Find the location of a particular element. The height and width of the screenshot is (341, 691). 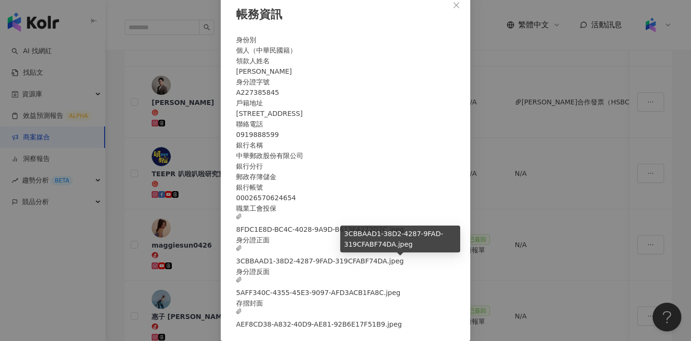

div: 存摺封面 is located at coordinates (345, 304).